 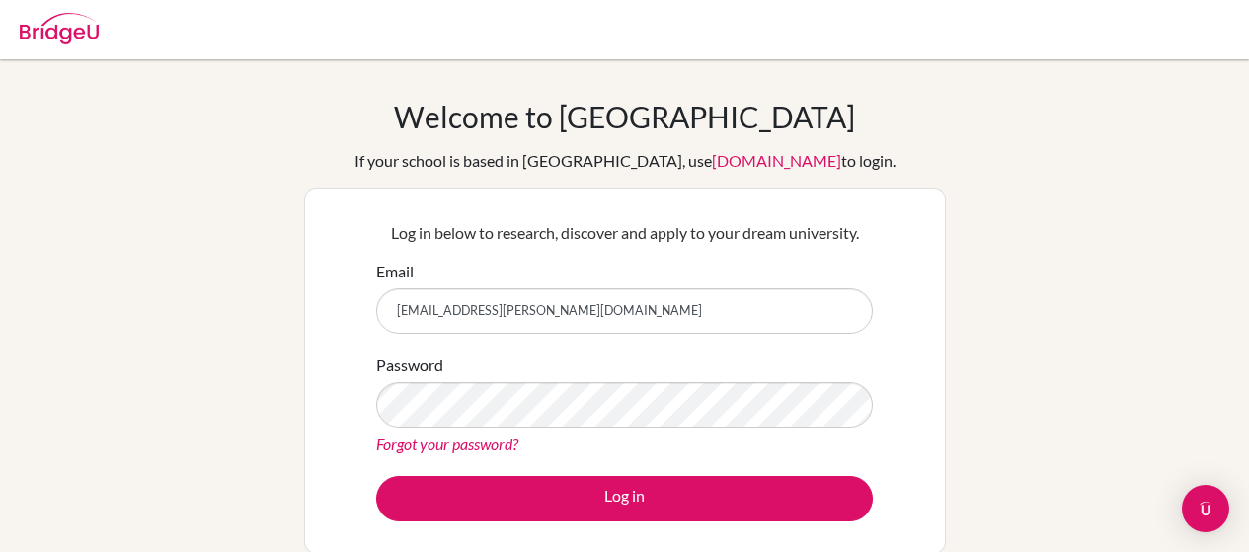 What do you see at coordinates (59, 29) in the screenshot?
I see `img: Bridge-U` at bounding box center [59, 29].